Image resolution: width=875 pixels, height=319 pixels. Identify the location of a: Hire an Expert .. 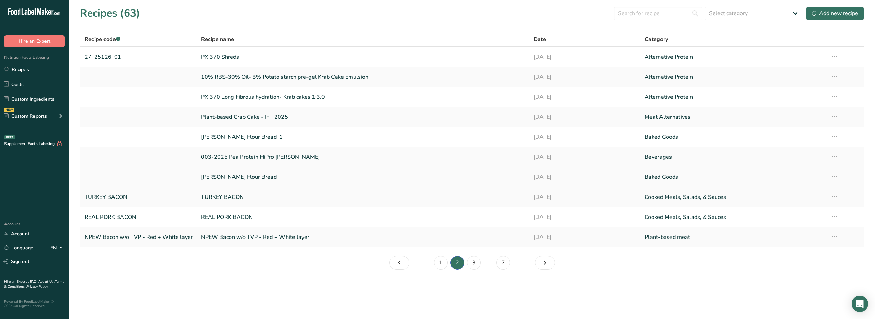
(16, 282).